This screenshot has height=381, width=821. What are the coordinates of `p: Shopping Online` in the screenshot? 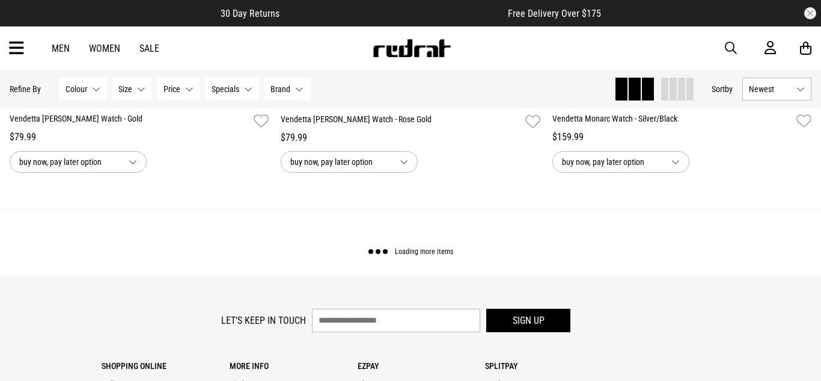 It's located at (165, 366).